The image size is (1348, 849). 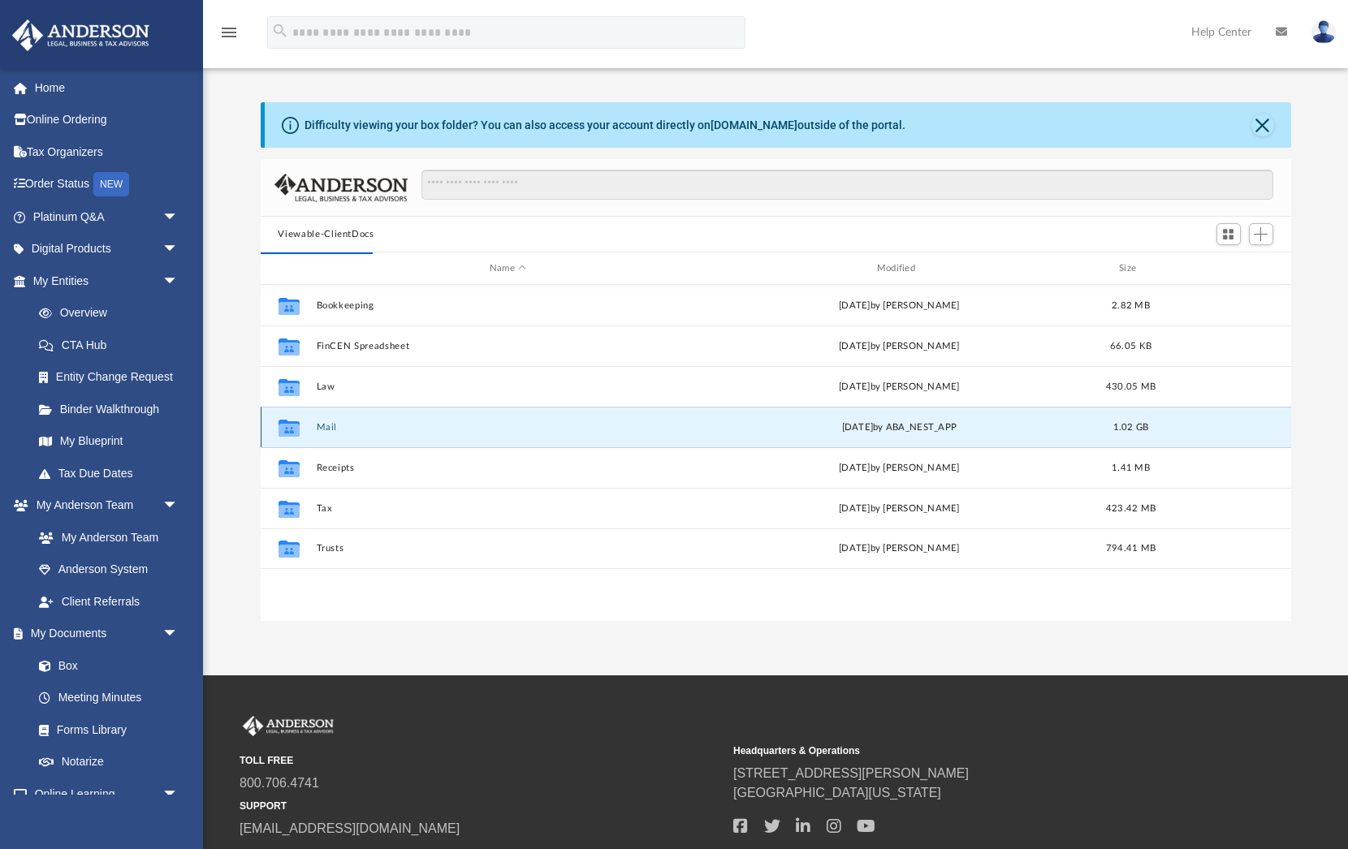 I want to click on div: Name, so click(x=507, y=269).